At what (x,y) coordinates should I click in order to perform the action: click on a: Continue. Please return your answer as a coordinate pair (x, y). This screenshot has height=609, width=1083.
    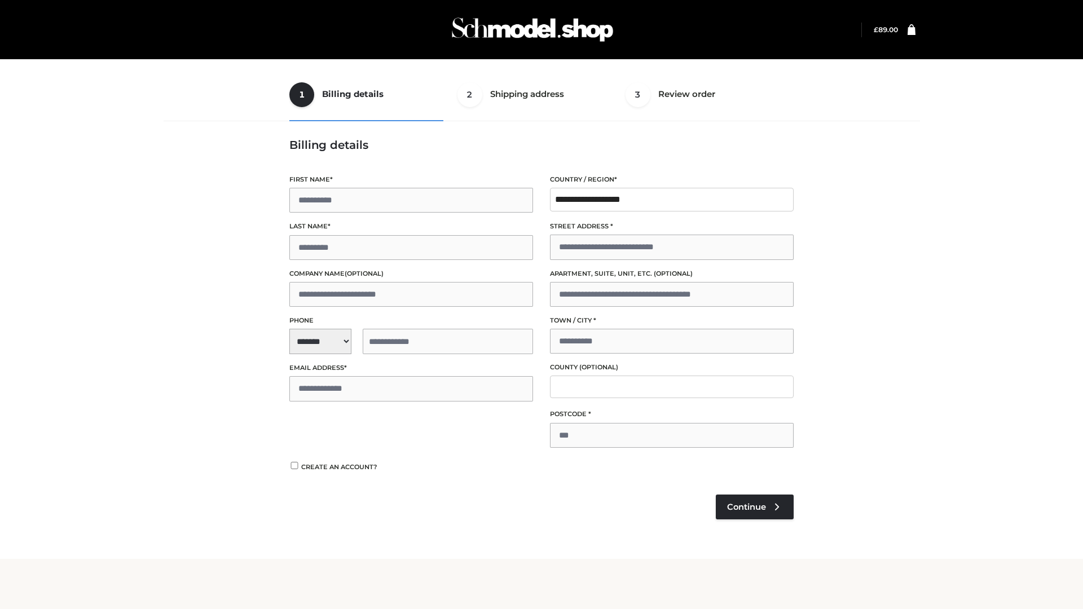
    Looking at the image, I should click on (755, 507).